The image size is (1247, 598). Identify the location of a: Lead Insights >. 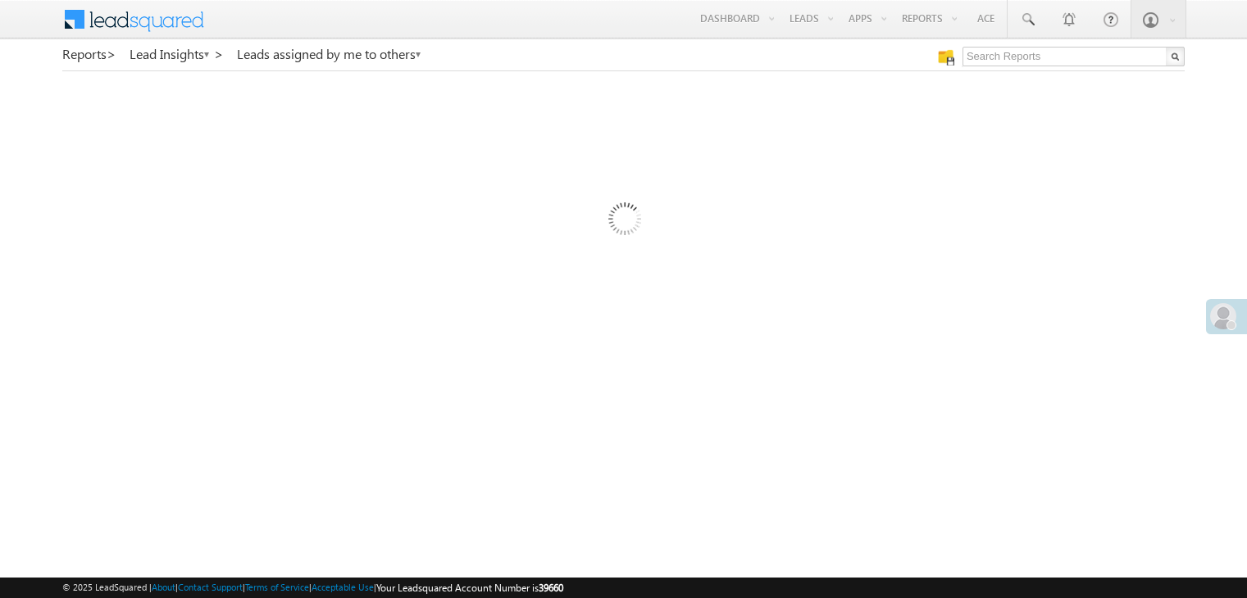
(176, 54).